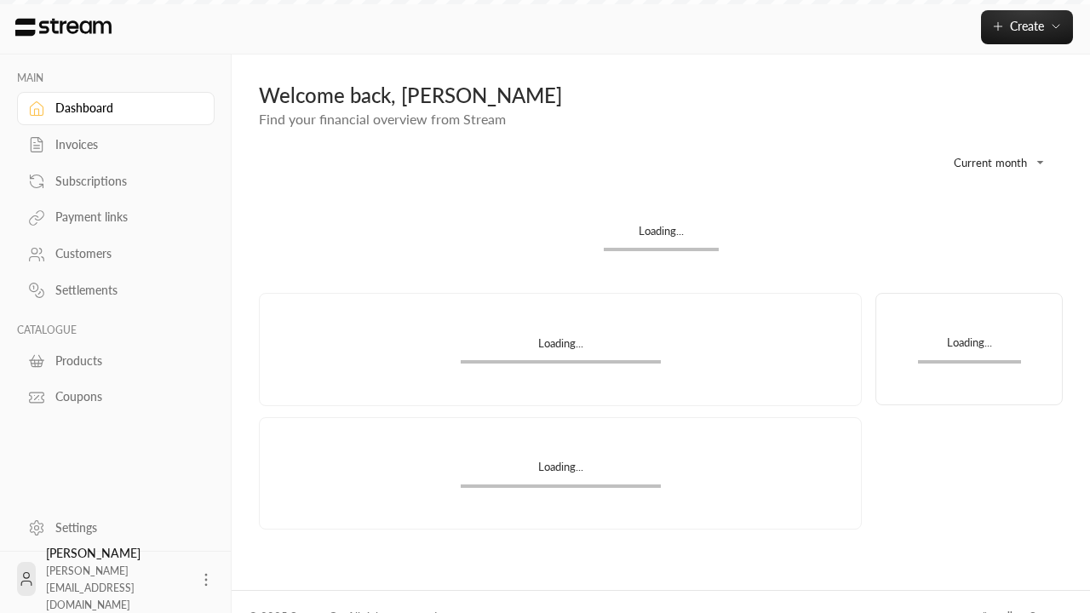 Image resolution: width=1090 pixels, height=613 pixels. What do you see at coordinates (124, 528) in the screenshot?
I see `div: Settings` at bounding box center [124, 528].